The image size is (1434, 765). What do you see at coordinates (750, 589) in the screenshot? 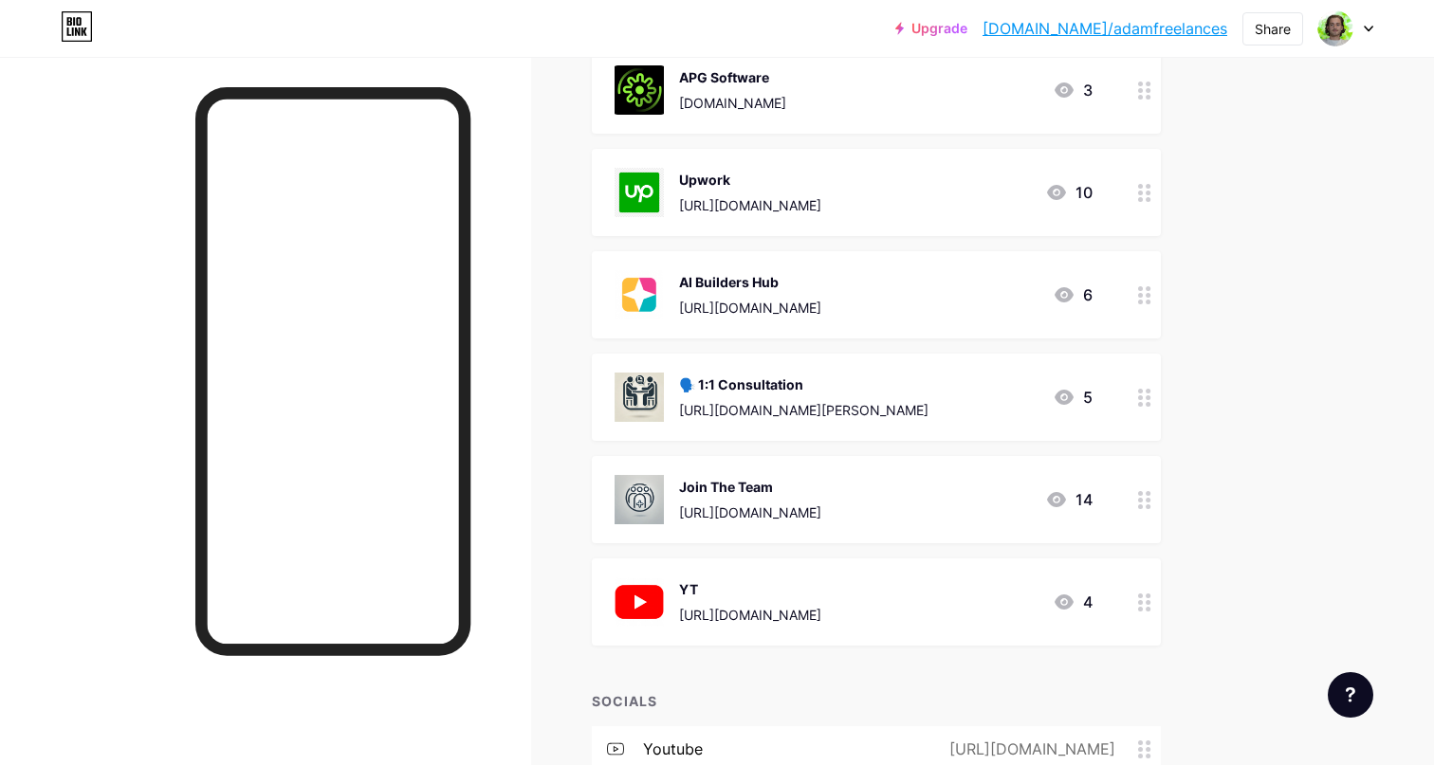
I see `div: YT` at bounding box center [750, 589].